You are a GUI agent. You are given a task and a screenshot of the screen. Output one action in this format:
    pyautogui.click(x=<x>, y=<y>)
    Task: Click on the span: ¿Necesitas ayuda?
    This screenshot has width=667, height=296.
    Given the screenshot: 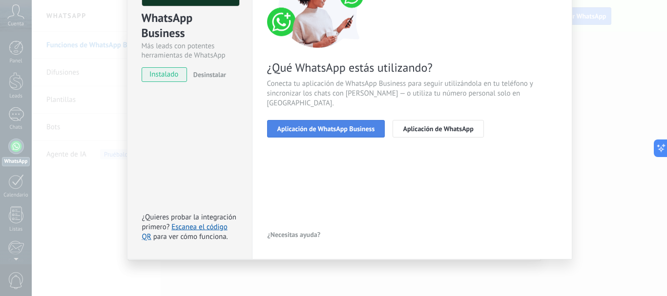 What is the action you would take?
    pyautogui.click(x=294, y=235)
    